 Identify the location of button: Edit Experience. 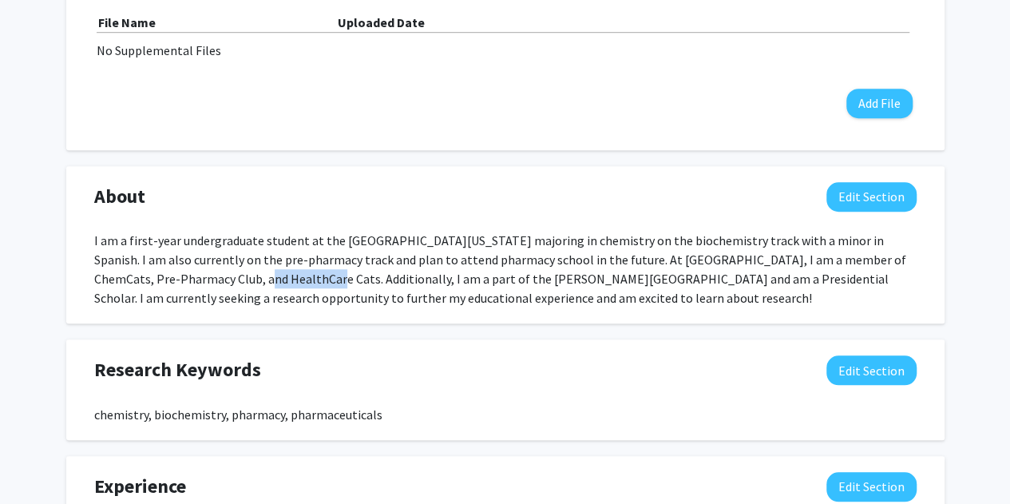
(871, 486).